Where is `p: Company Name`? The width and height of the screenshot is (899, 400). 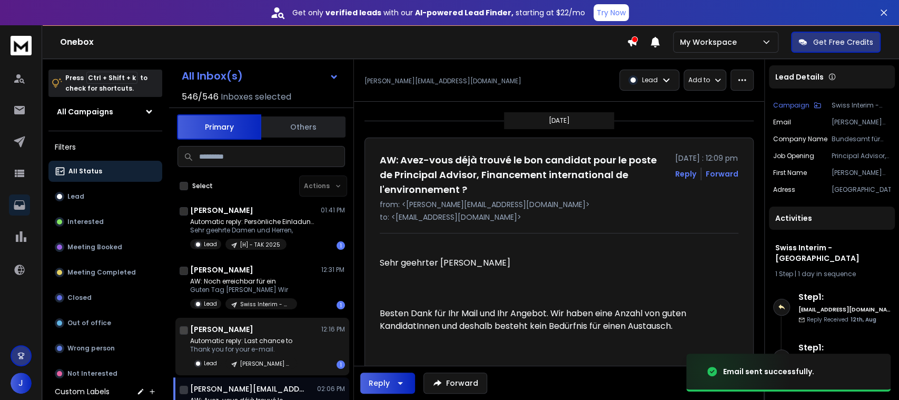
p: Company Name is located at coordinates (800, 139).